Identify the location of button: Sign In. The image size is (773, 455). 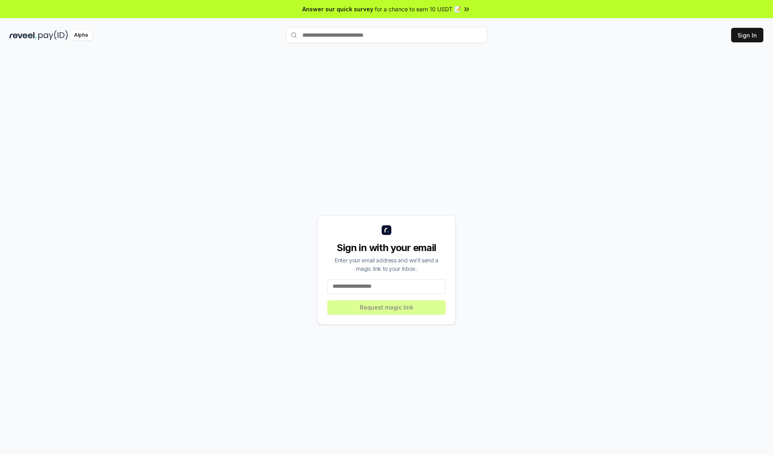
(748, 35).